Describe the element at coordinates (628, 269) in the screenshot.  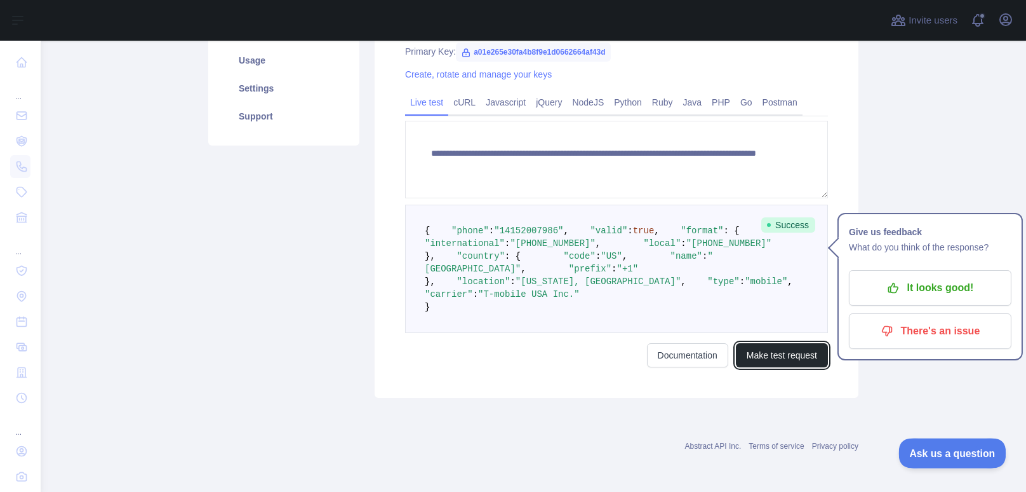
I see `span: "+1"` at that location.